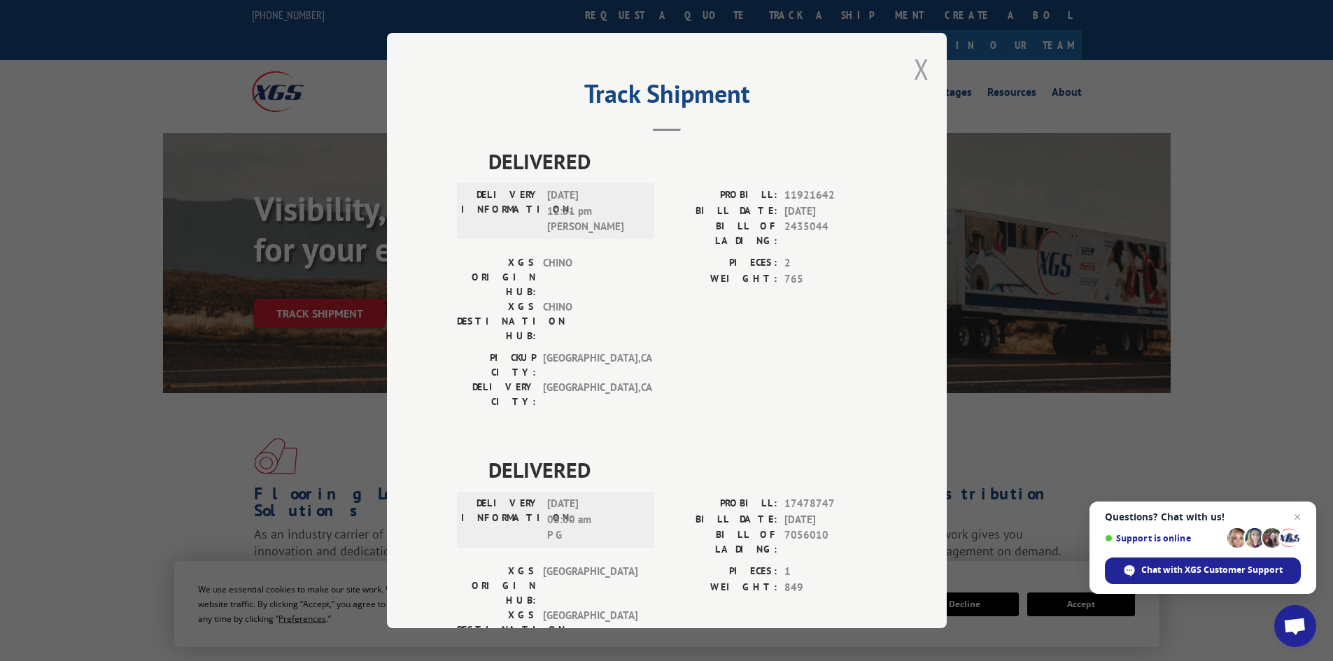 The height and width of the screenshot is (661, 1333). I want to click on span: Close chat, so click(1297, 517).